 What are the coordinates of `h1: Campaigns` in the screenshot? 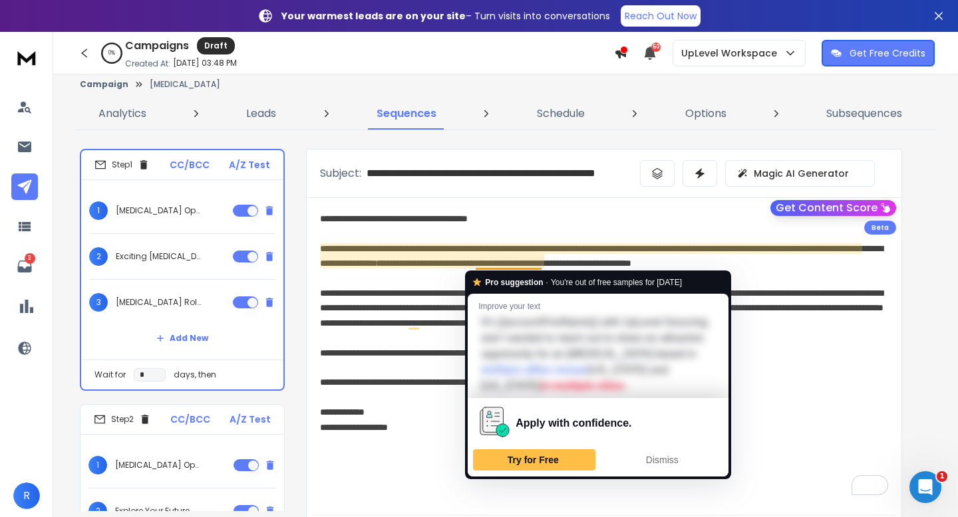 It's located at (157, 46).